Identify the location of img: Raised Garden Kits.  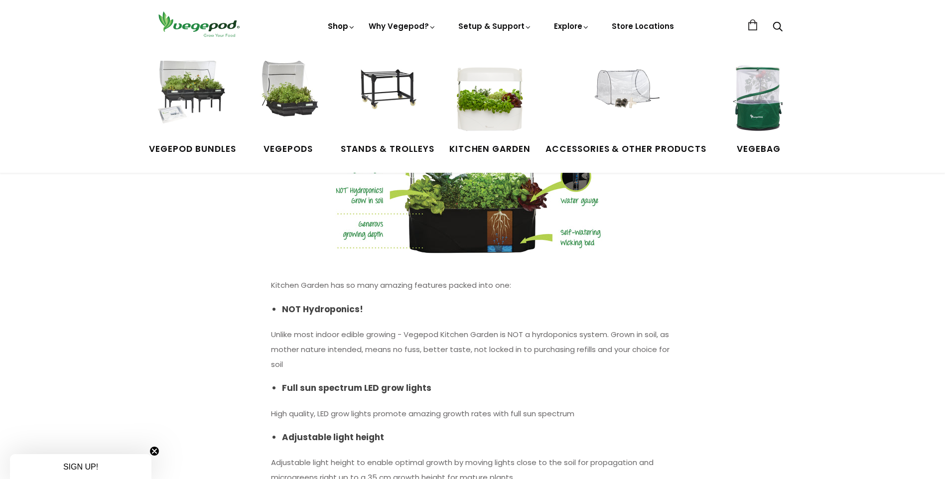
(289, 98).